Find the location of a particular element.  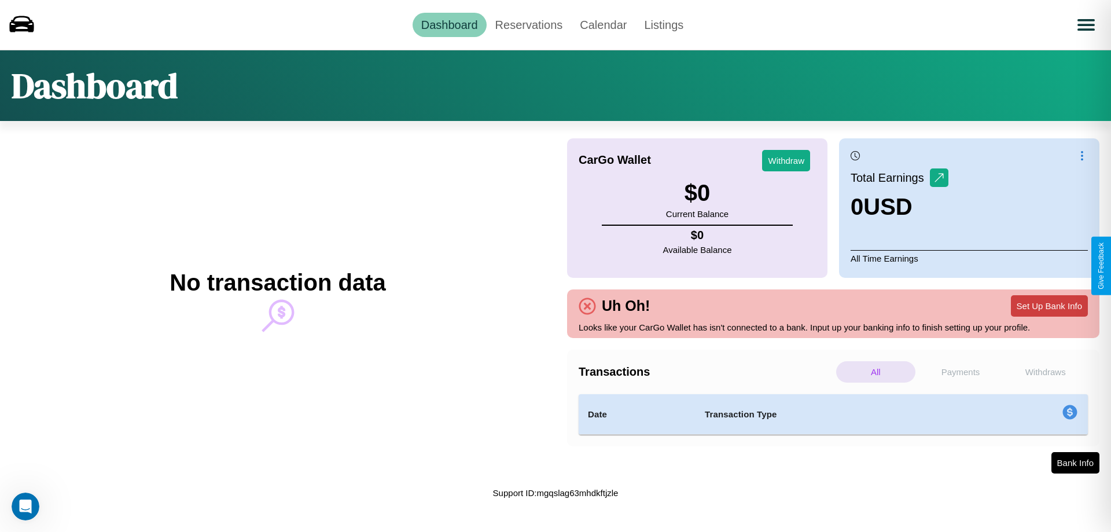

a: Listings is located at coordinates (664, 25).